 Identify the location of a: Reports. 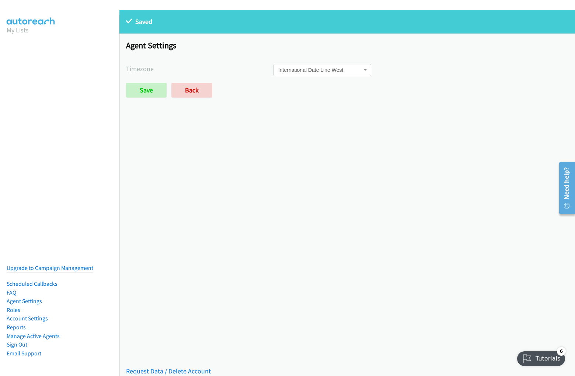
(16, 327).